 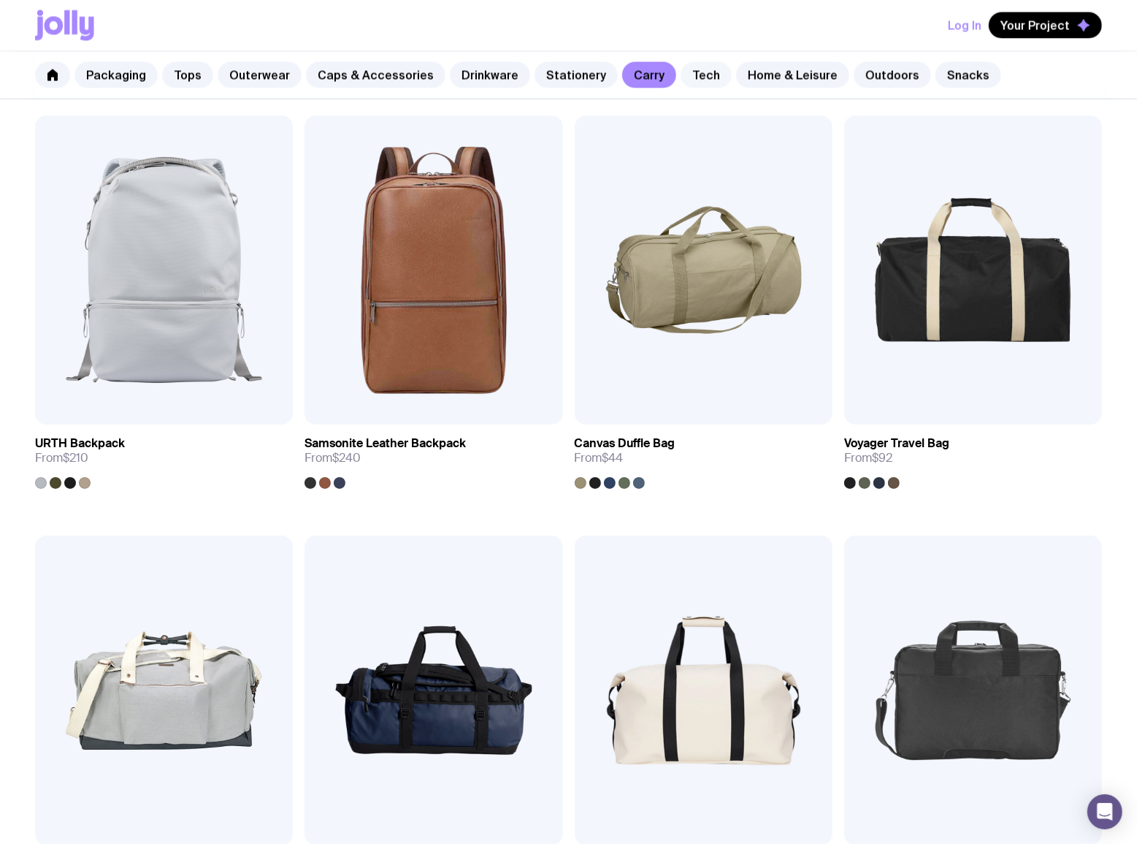 I want to click on a: Outerwear, so click(x=259, y=75).